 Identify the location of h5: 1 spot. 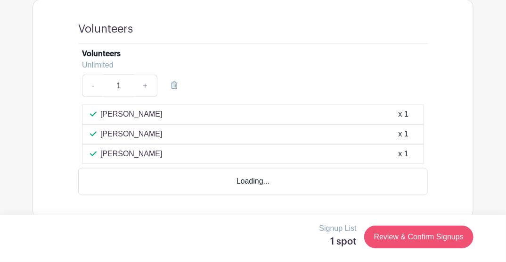
(338, 241).